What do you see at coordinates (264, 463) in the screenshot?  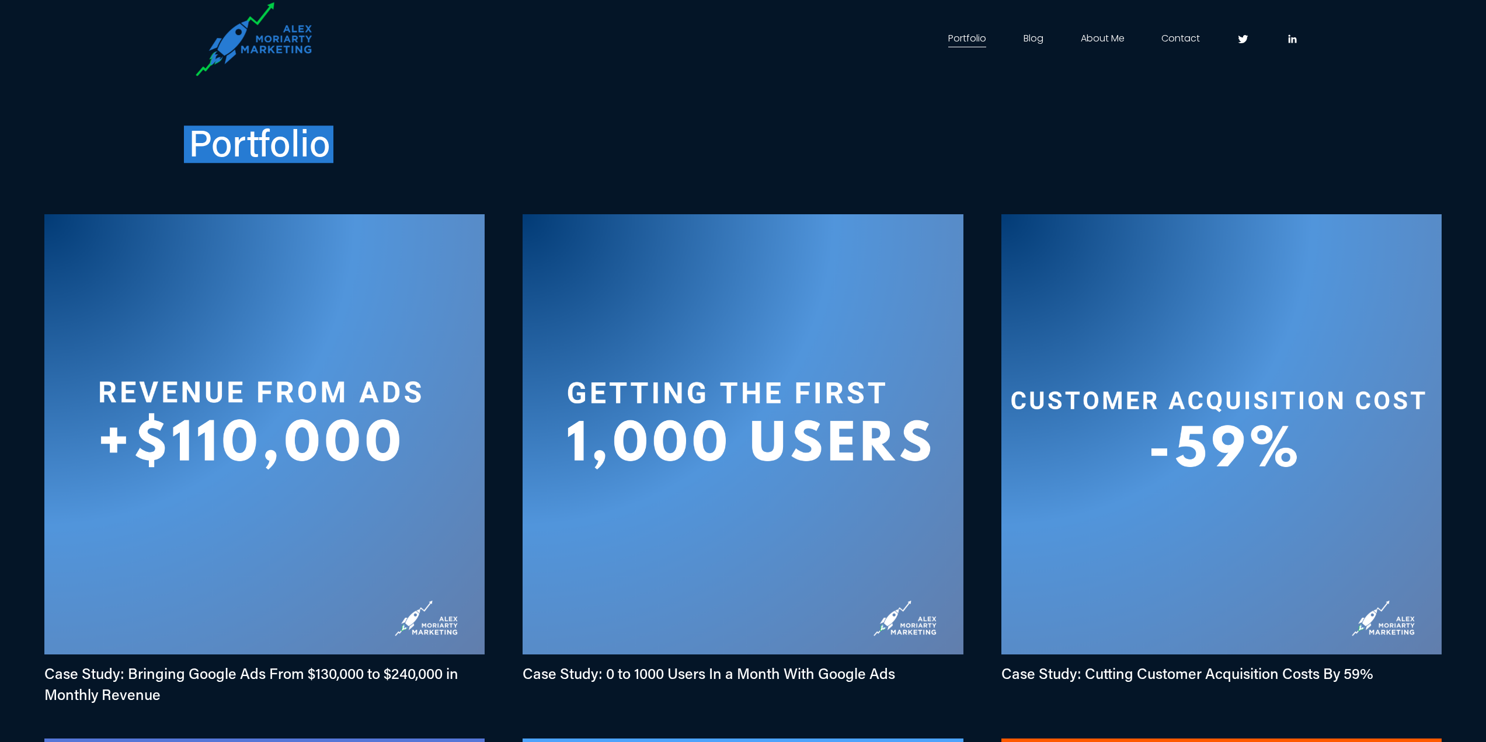 I see `a: Case Study: Bringing Google Ads From $130,000 to $240,000 in Monthly Revenue Case Study: Bringing...` at bounding box center [264, 463].